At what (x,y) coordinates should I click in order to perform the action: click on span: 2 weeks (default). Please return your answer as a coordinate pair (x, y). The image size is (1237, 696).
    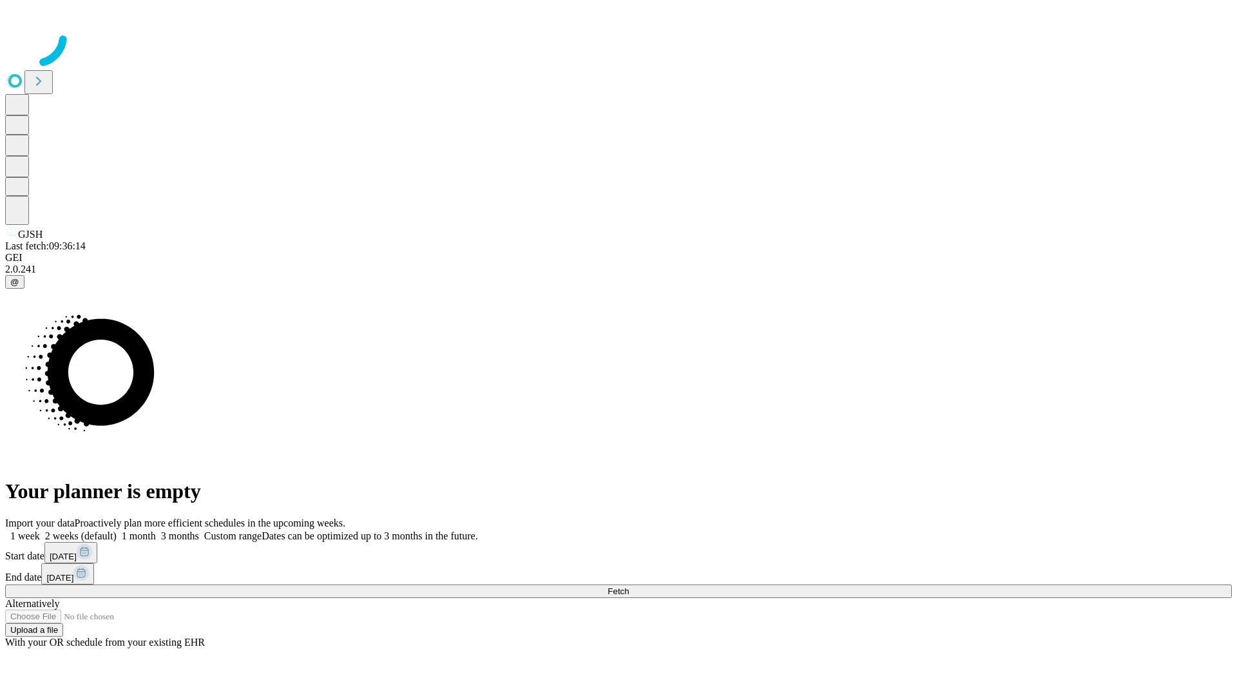
    Looking at the image, I should click on (81, 536).